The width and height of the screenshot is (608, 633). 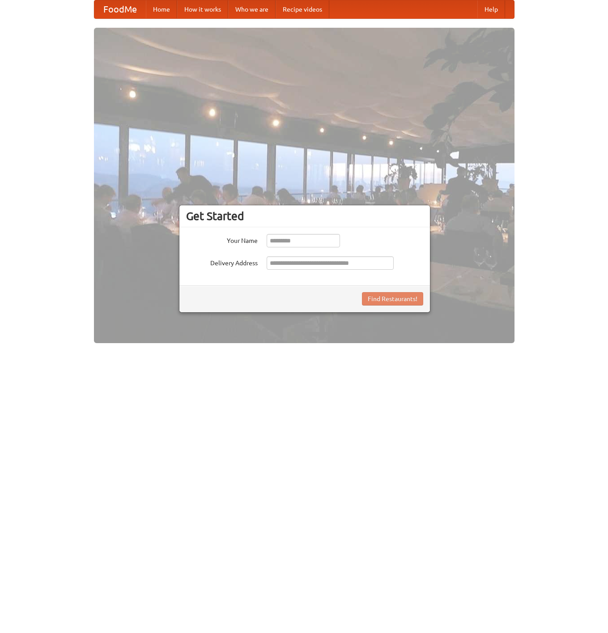 I want to click on a: How it works, so click(x=203, y=9).